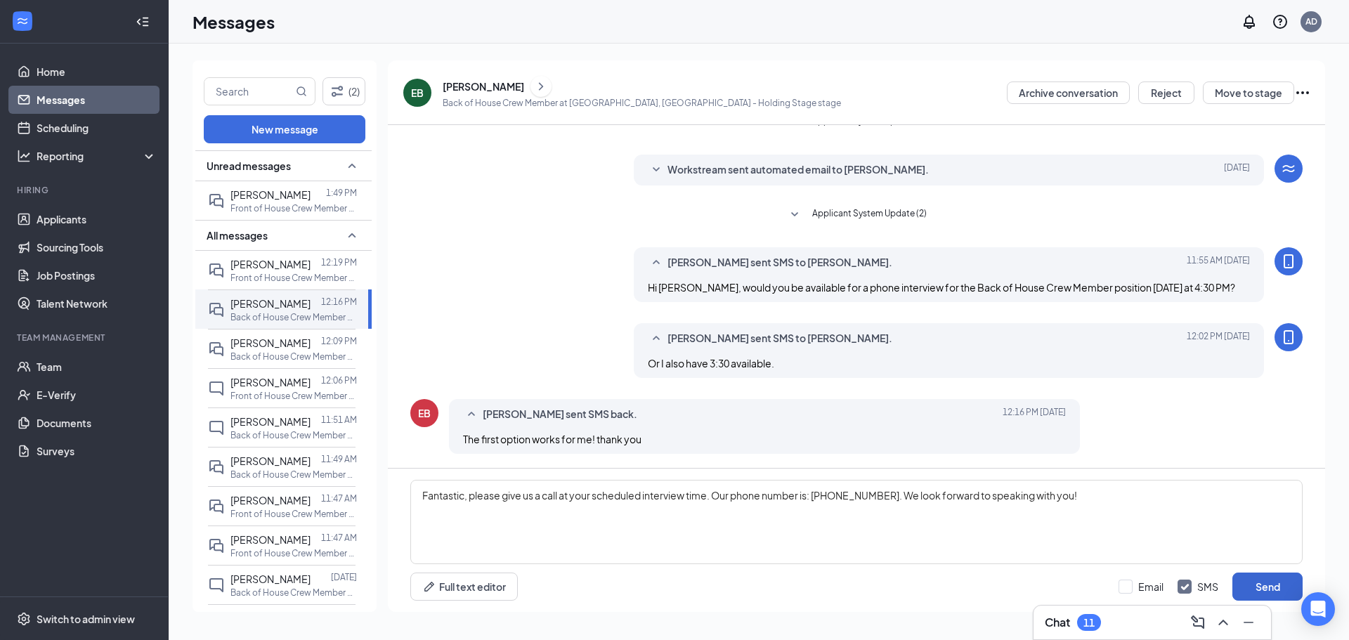 This screenshot has height=640, width=1349. I want to click on div: AD, so click(1311, 21).